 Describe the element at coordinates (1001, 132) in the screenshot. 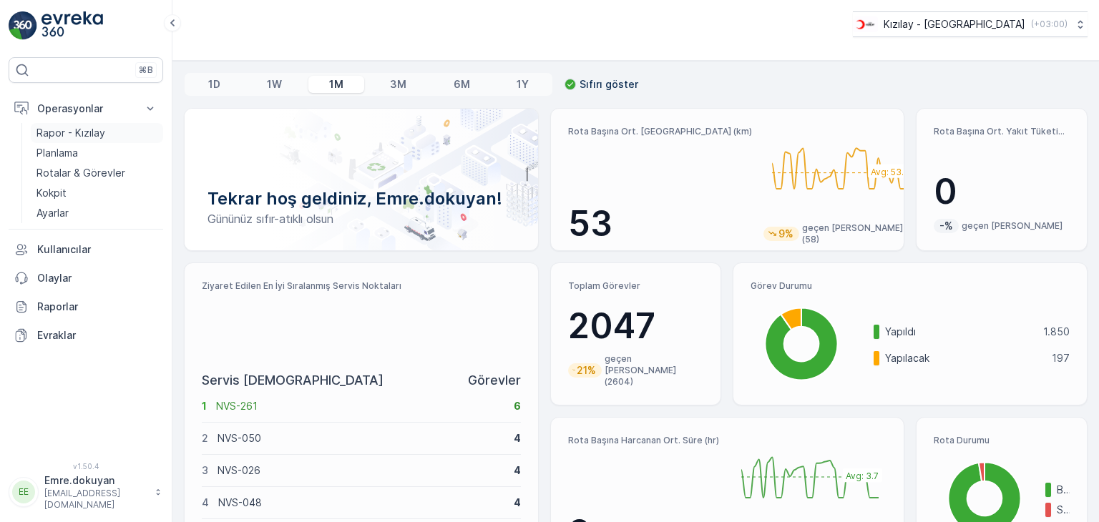

I see `p: Rota Başına Ort. Yakıt Tüketimi (lt)` at that location.